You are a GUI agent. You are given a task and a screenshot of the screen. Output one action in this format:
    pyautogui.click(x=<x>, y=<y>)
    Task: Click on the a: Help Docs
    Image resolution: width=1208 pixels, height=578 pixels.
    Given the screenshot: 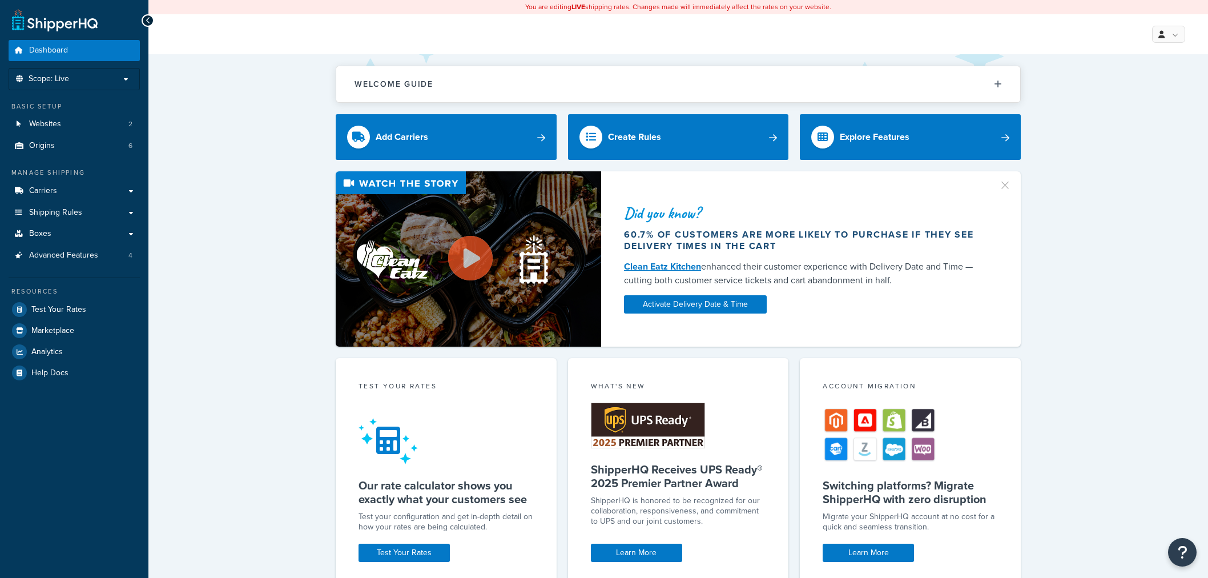 What is the action you would take?
    pyautogui.click(x=74, y=373)
    